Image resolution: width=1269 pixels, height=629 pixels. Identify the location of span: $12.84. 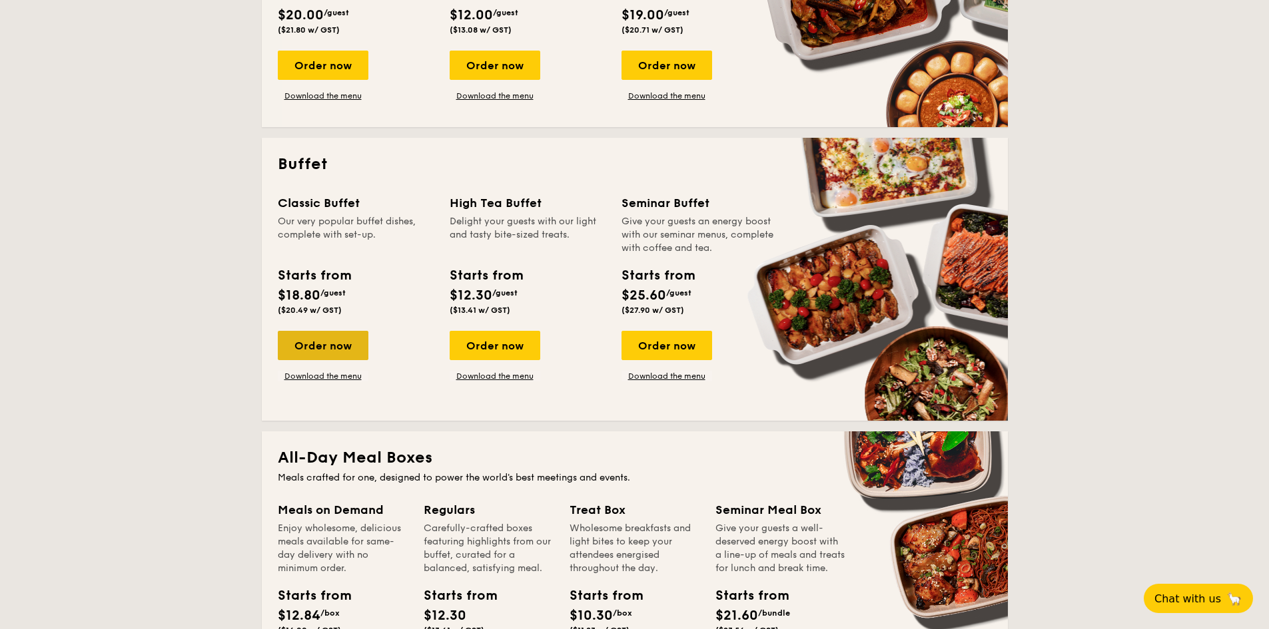
(299, 616).